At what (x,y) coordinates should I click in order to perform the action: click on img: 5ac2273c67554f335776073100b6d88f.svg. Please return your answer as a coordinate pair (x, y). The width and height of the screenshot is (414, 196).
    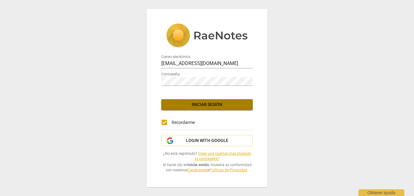
    Looking at the image, I should click on (207, 36).